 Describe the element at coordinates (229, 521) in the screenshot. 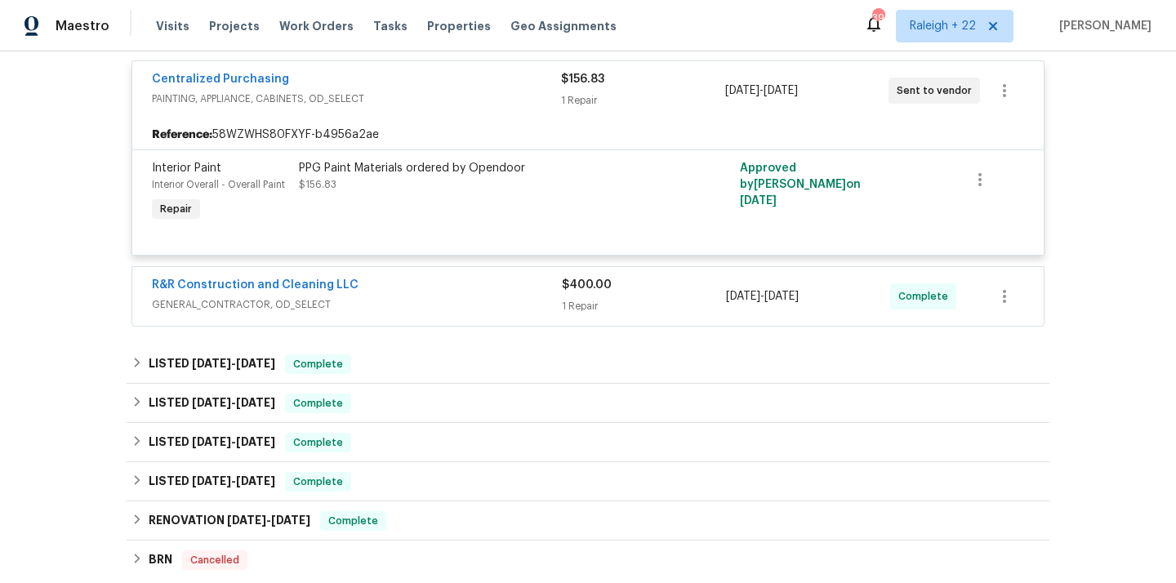

I see `h6: RENOVATION` at that location.